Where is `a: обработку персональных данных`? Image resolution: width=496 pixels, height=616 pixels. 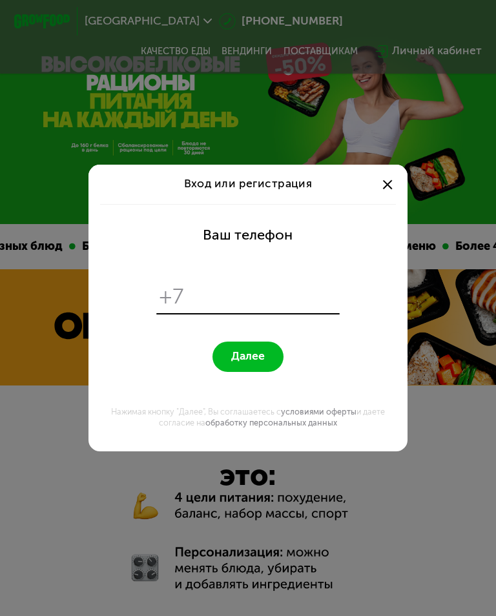 a: обработку персональных данных is located at coordinates (271, 422).